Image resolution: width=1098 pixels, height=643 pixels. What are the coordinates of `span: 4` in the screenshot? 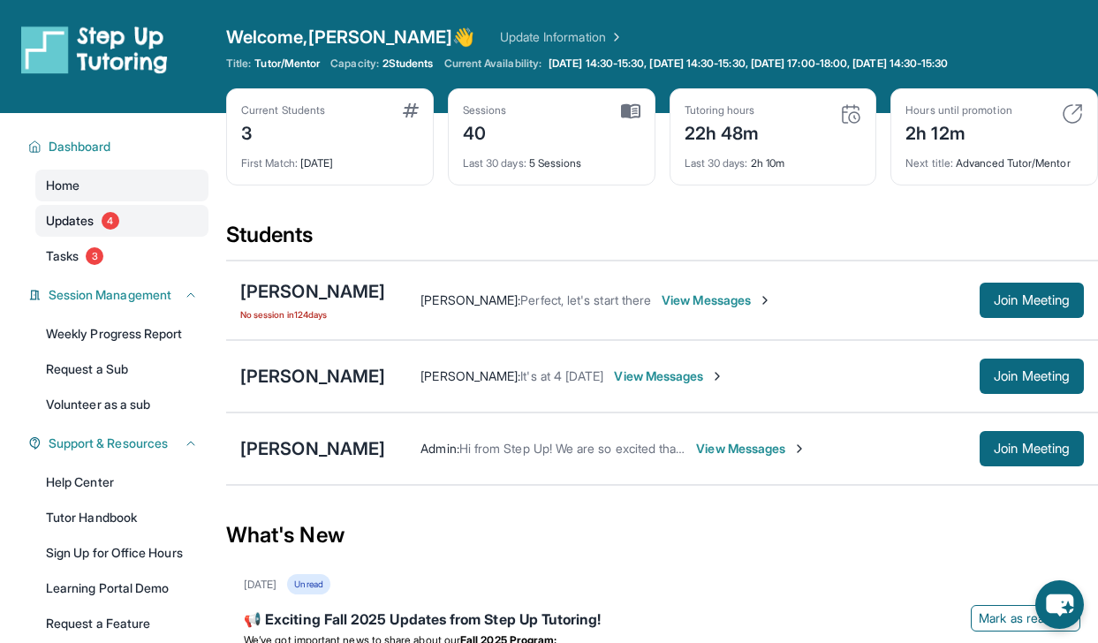 It's located at (110, 221).